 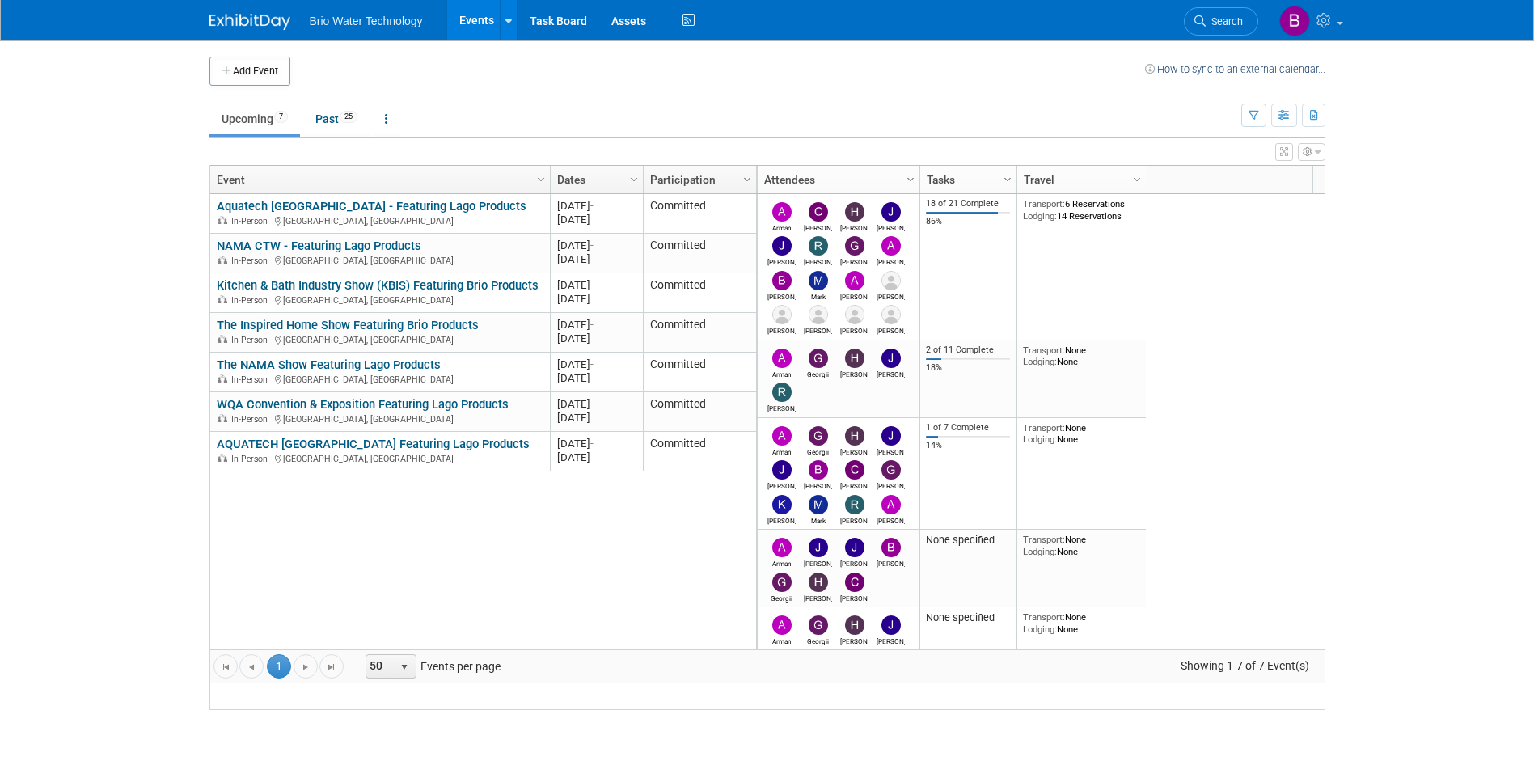 I want to click on a: Attendees, so click(x=836, y=180).